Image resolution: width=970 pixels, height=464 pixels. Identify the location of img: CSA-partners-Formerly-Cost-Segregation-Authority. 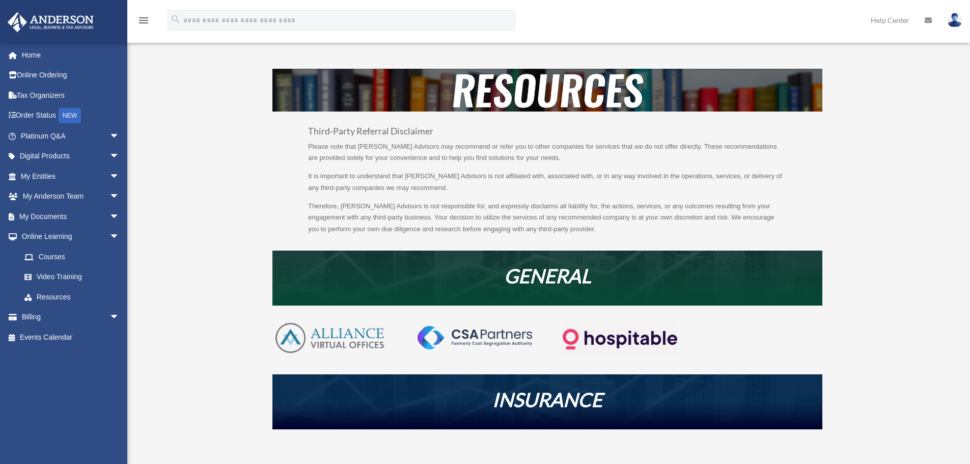
(475, 338).